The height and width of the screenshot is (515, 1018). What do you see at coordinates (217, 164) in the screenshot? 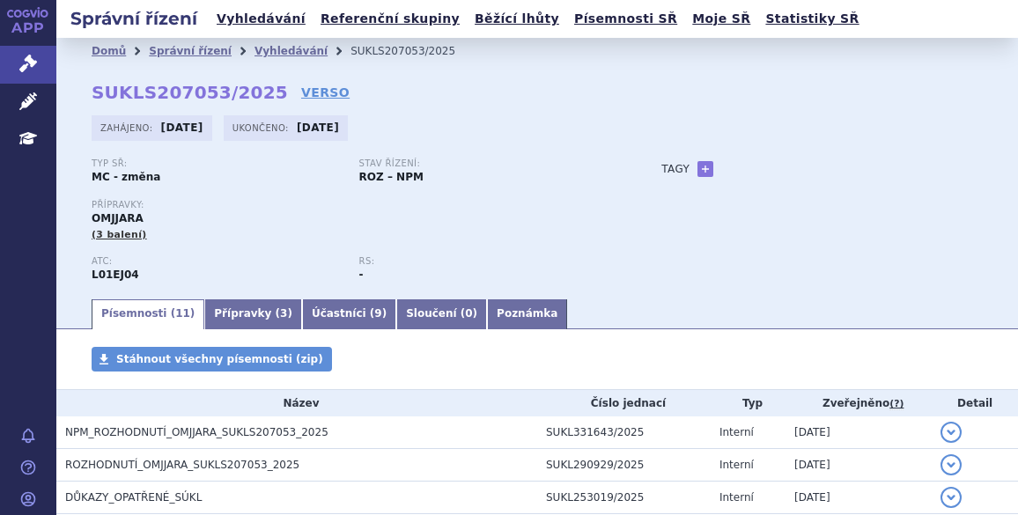
I see `p: Typ SŘ:` at bounding box center [217, 164].